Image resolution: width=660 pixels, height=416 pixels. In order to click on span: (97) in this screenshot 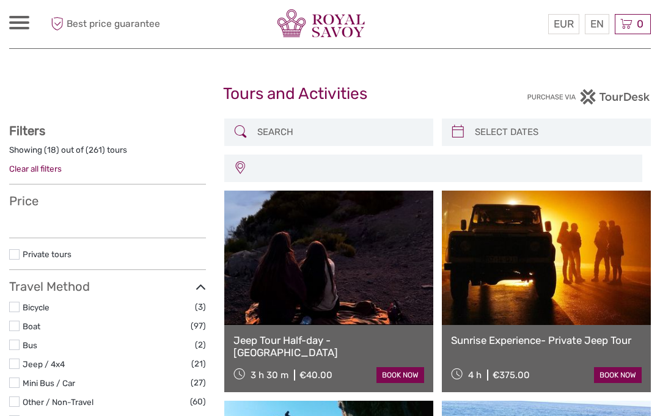, I will do `click(198, 326)`.